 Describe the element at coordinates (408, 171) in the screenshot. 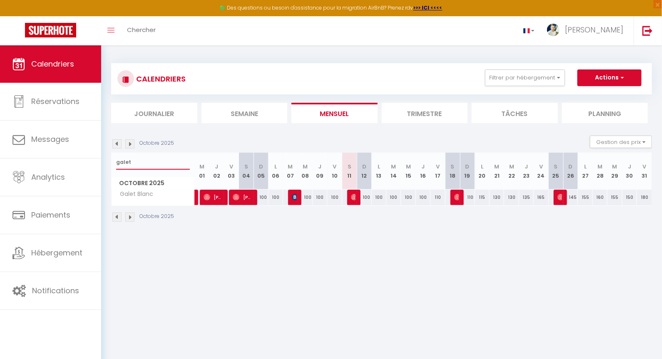

I see `th: 15` at that location.